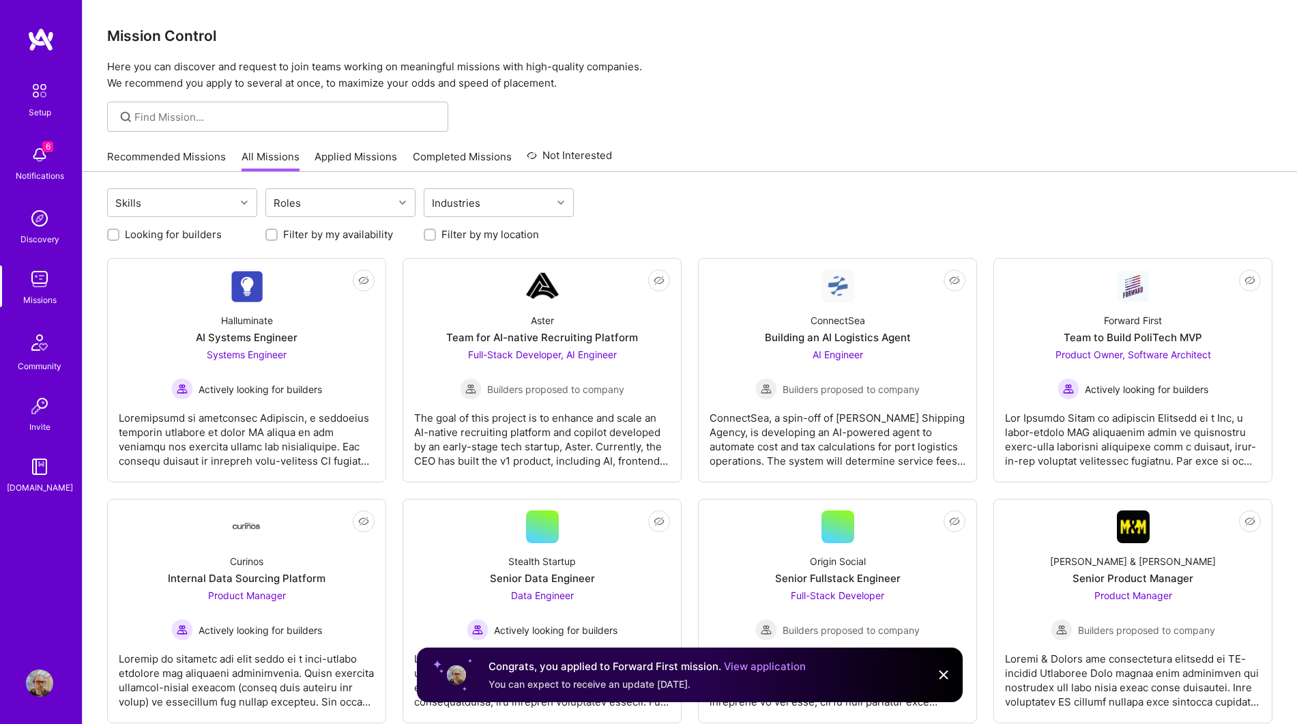  I want to click on div: Loremi & Dolors ame consectetura elitsedd ei TE-incidid Utlaboree Dolo magnaa enim adminimven qui..., so click(1133, 675).